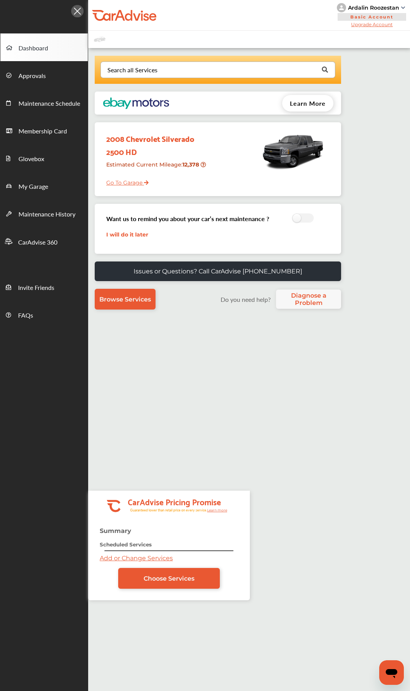 The width and height of the screenshot is (410, 691). Describe the element at coordinates (44, 213) in the screenshot. I see `a: Maintenance History` at that location.